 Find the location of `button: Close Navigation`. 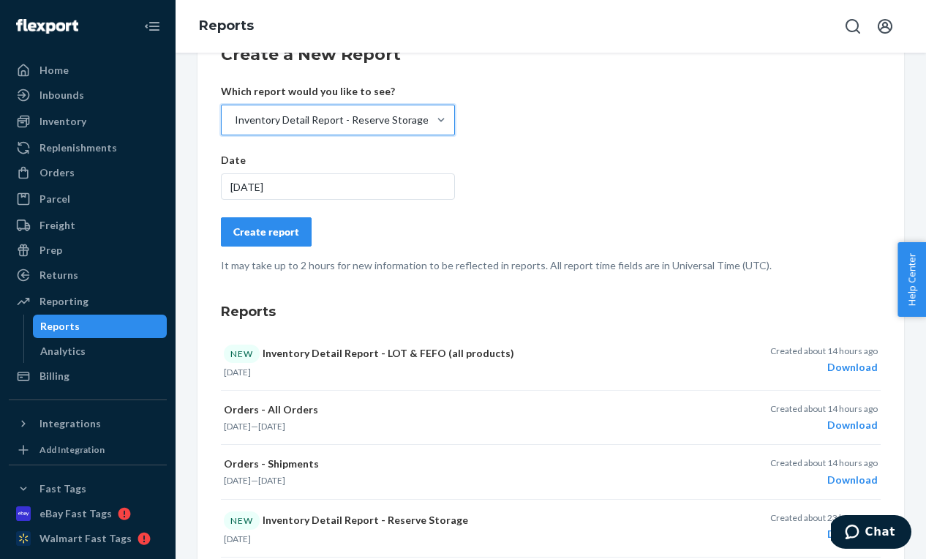

button: Close Navigation is located at coordinates (152, 26).